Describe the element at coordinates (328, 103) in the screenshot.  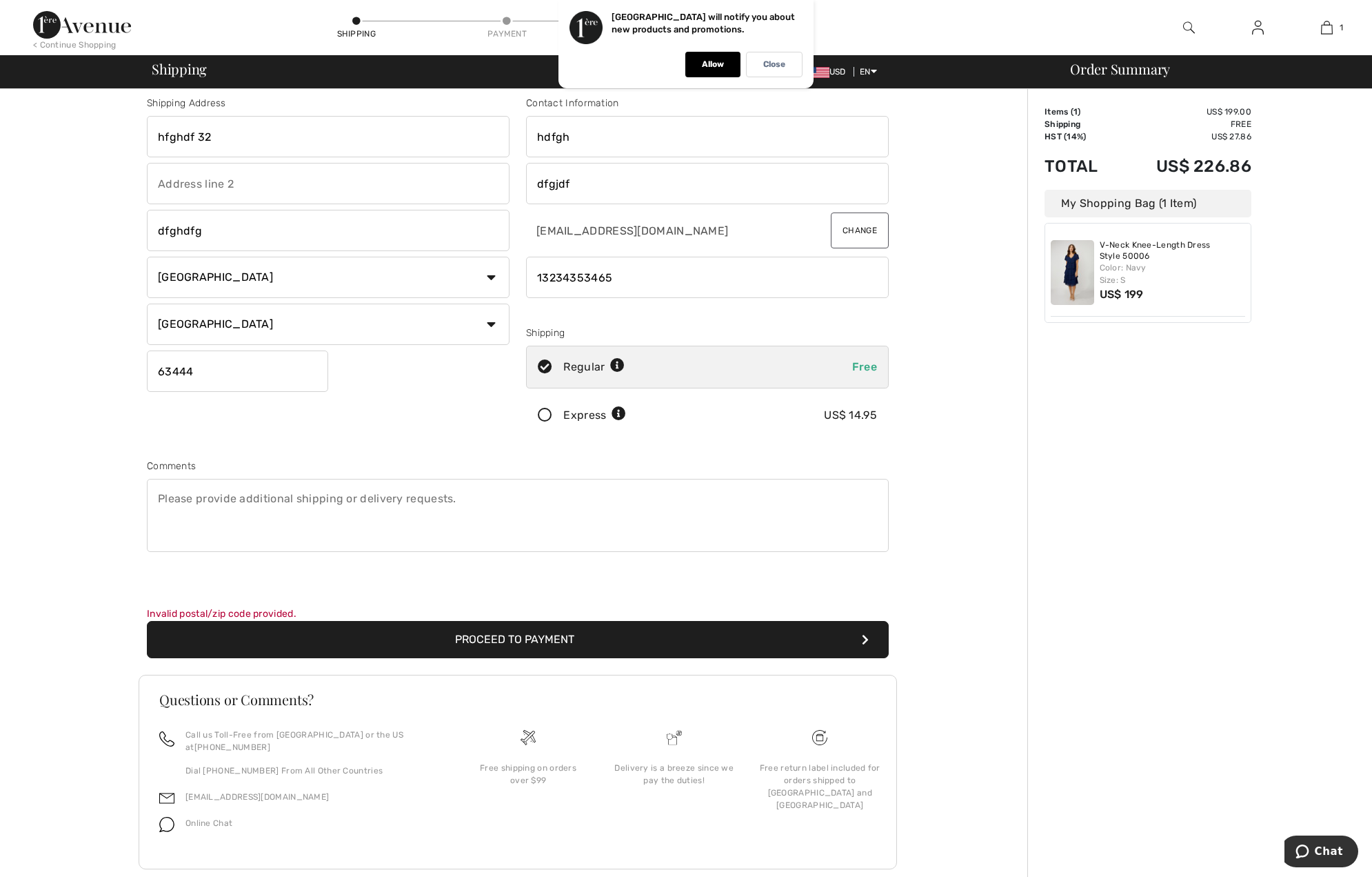
I see `div: Shipping Address` at that location.